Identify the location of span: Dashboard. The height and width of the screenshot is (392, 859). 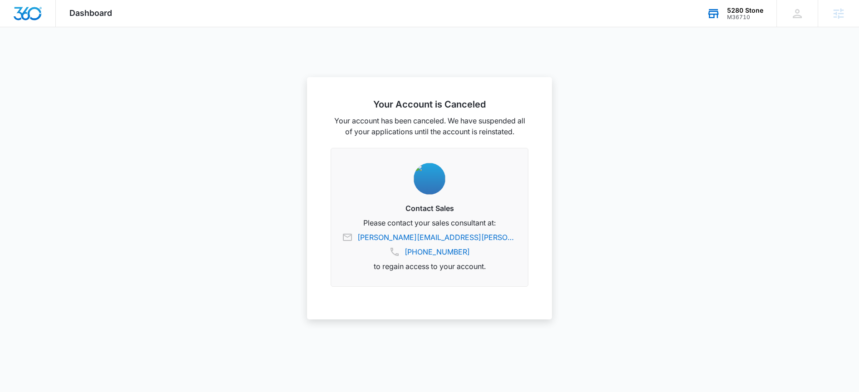
(91, 13).